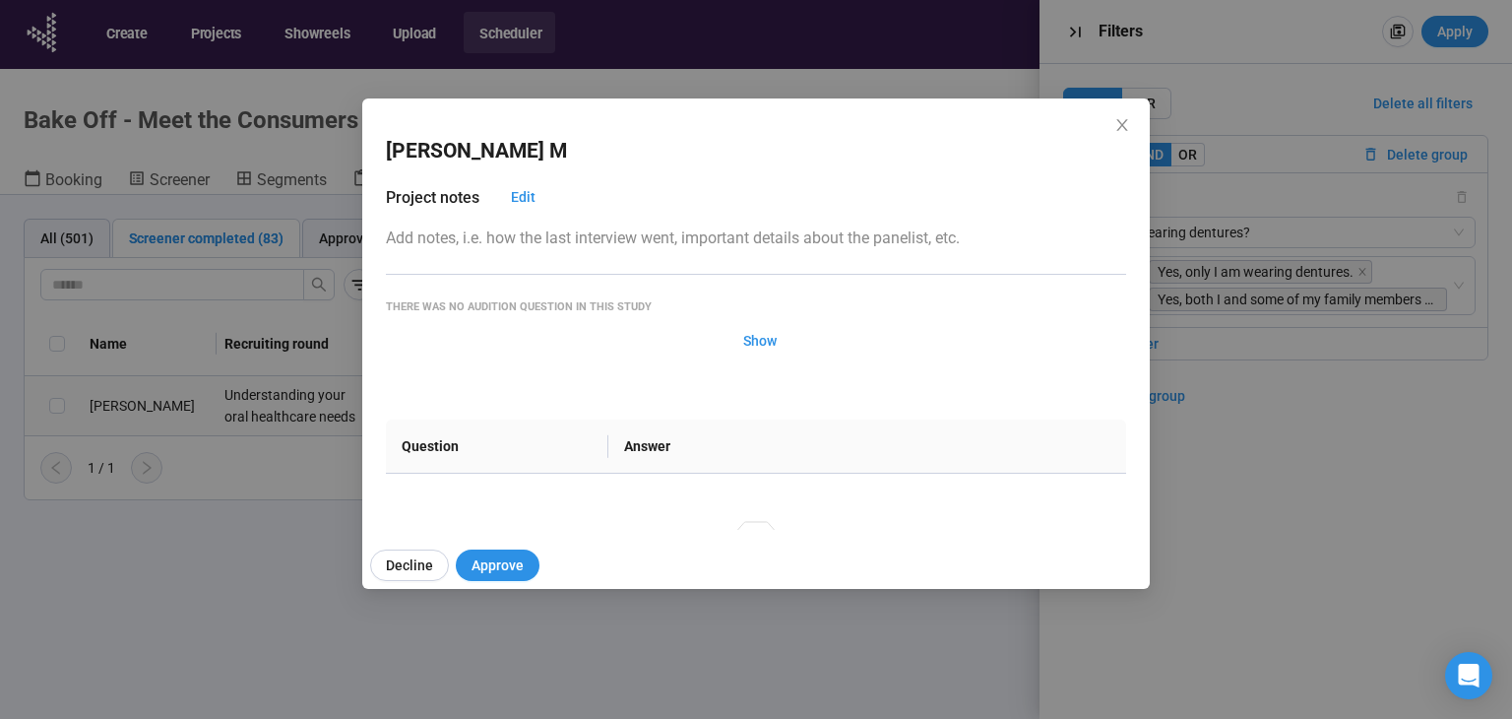 The height and width of the screenshot is (719, 1512). What do you see at coordinates (1122, 125) in the screenshot?
I see `span: close` at bounding box center [1122, 125].